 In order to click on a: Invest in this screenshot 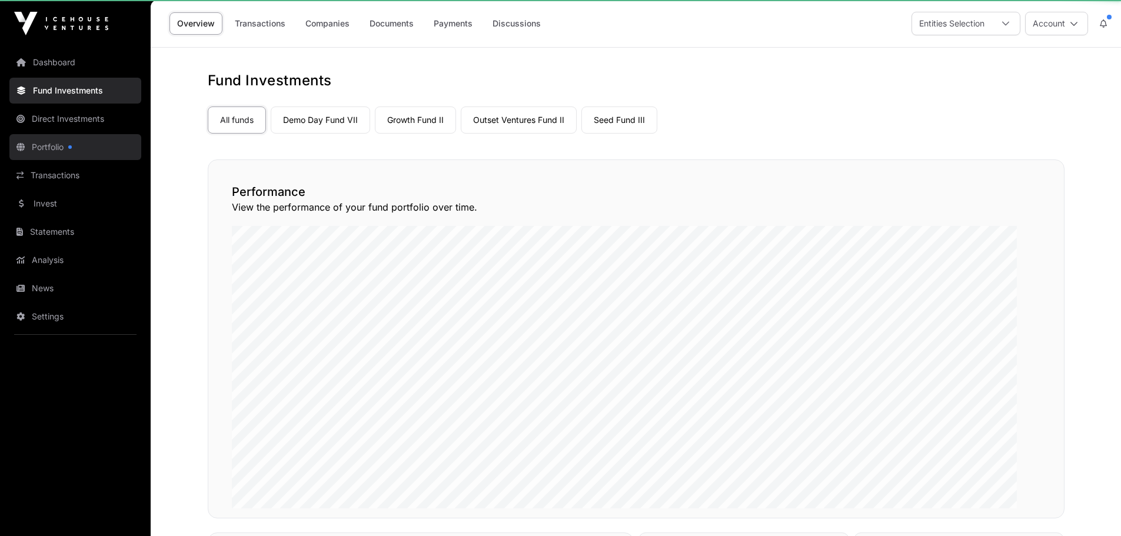, I will do `click(75, 204)`.